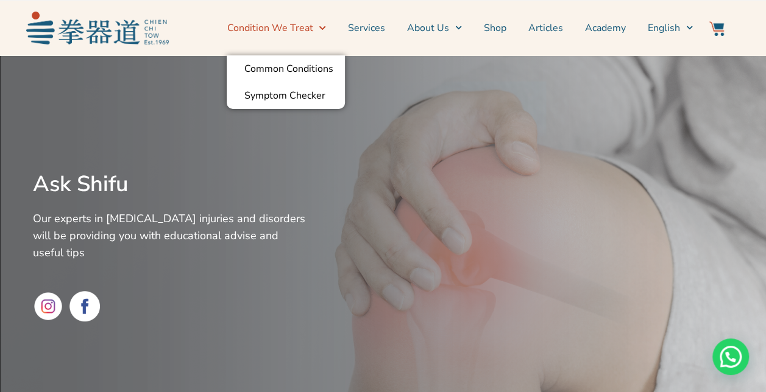  Describe the element at coordinates (670, 28) in the screenshot. I see `a: Switch to English` at that location.